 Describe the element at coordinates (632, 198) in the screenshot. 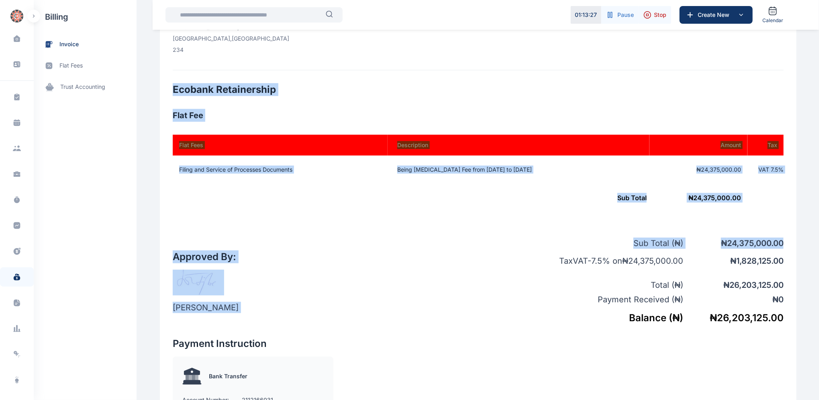

I see `span: Sub Total` at that location.